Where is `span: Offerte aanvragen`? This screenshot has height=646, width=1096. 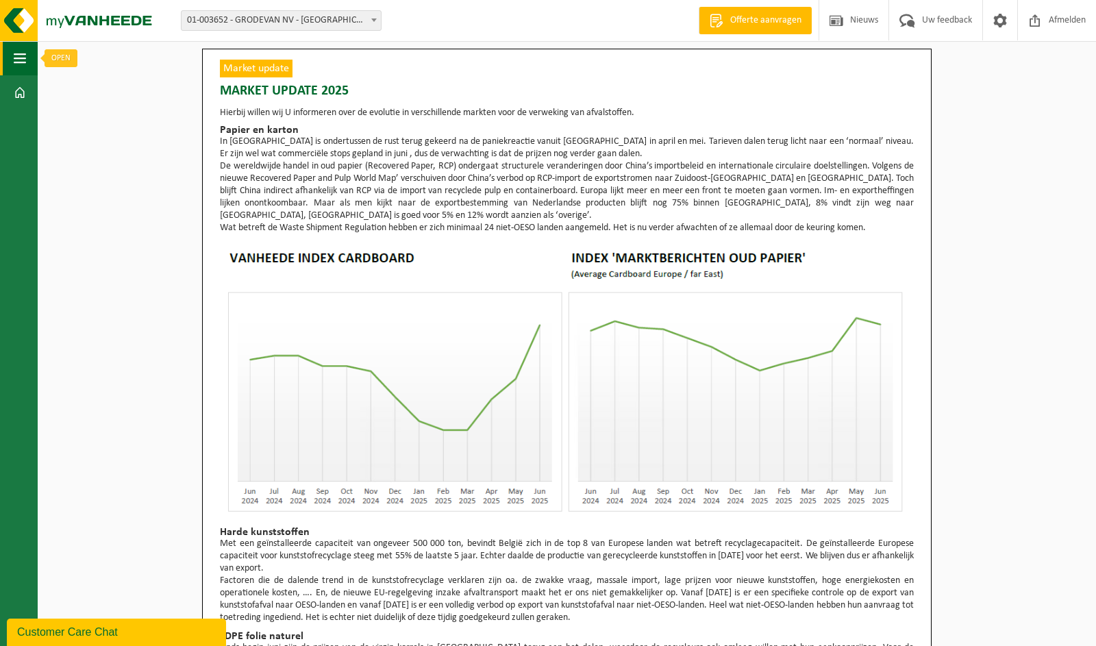 span: Offerte aanvragen is located at coordinates (766, 21).